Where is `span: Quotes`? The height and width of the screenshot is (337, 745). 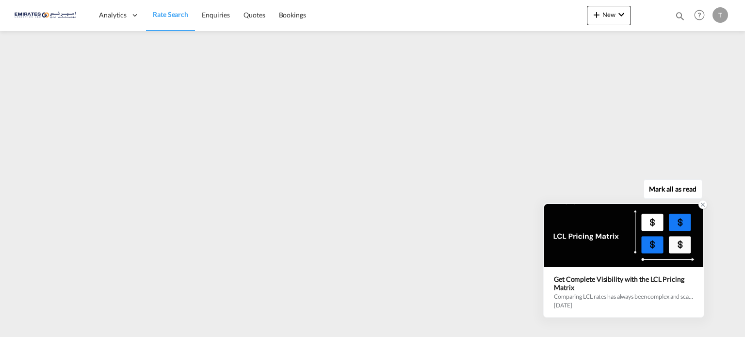 span: Quotes is located at coordinates (254, 15).